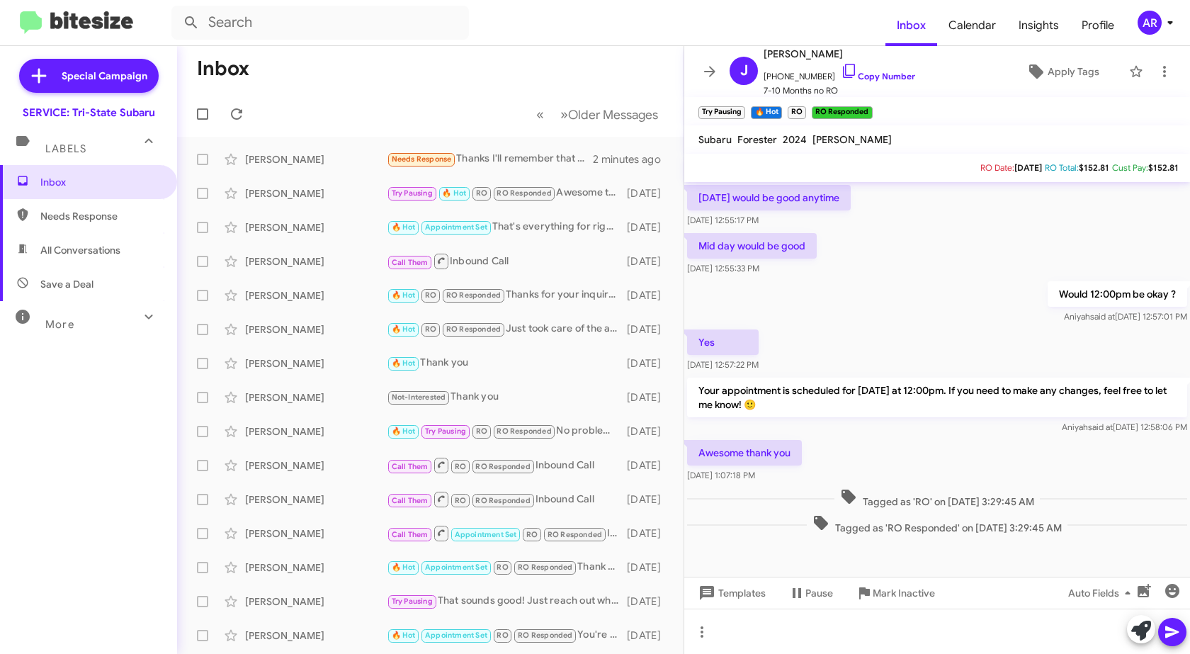  What do you see at coordinates (1150, 23) in the screenshot?
I see `div: AR` at bounding box center [1150, 23].